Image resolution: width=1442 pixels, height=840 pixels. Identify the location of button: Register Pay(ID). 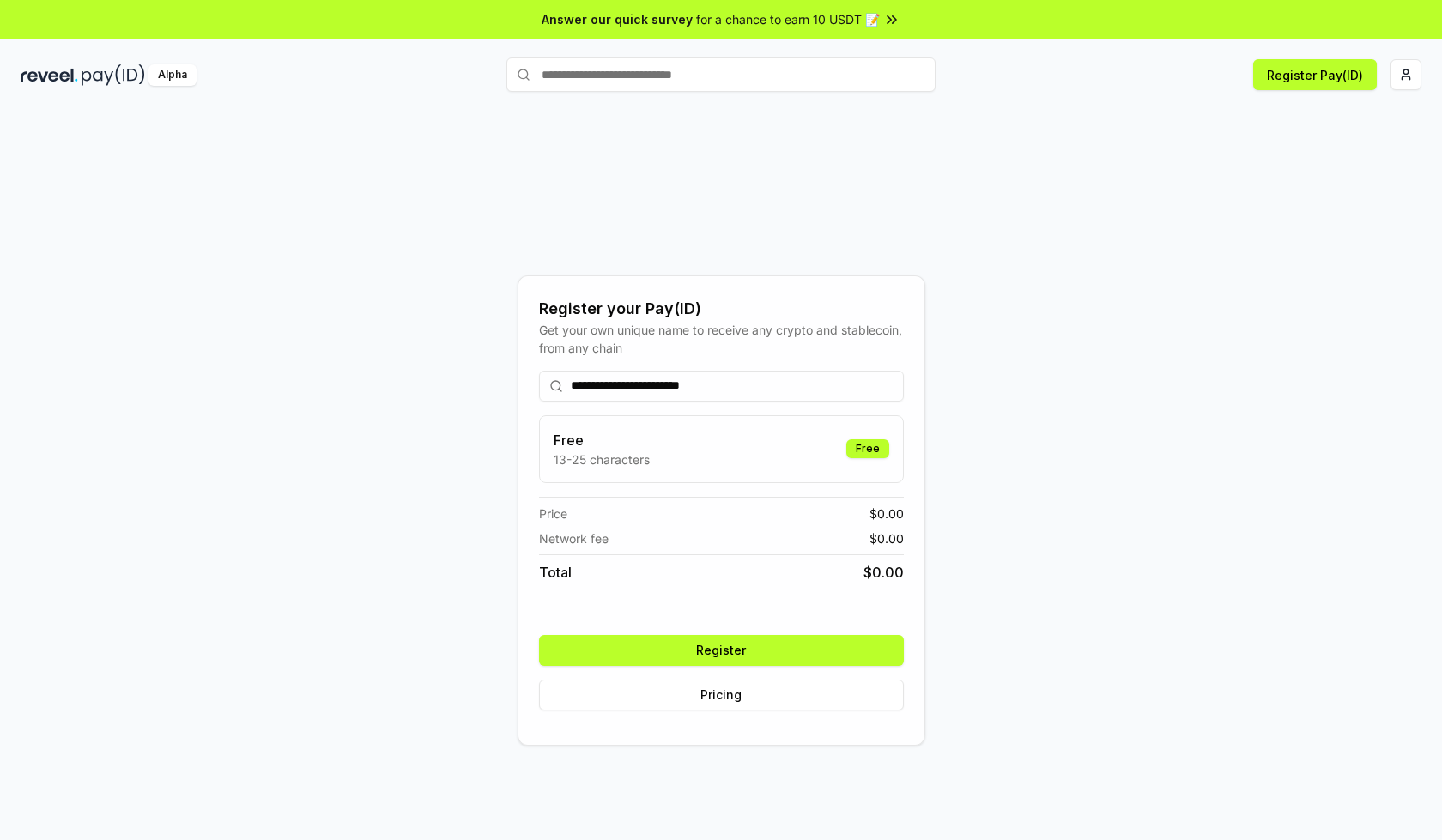
(1315, 75).